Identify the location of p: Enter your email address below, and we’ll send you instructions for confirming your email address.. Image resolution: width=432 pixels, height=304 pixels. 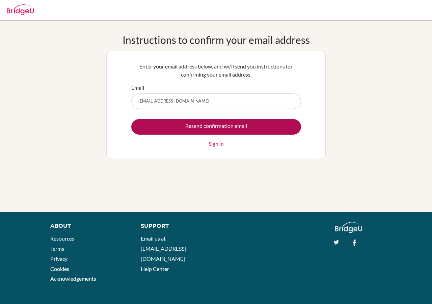
(216, 71).